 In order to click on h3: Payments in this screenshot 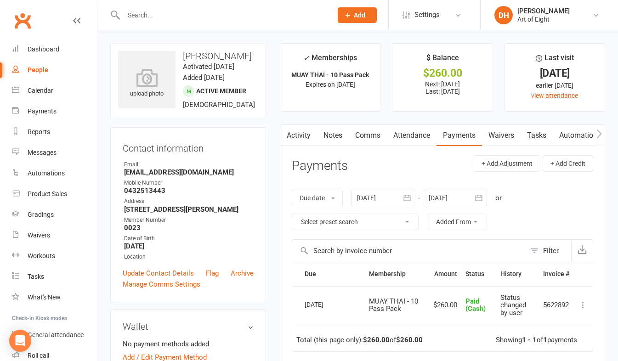, I will do `click(320, 166)`.